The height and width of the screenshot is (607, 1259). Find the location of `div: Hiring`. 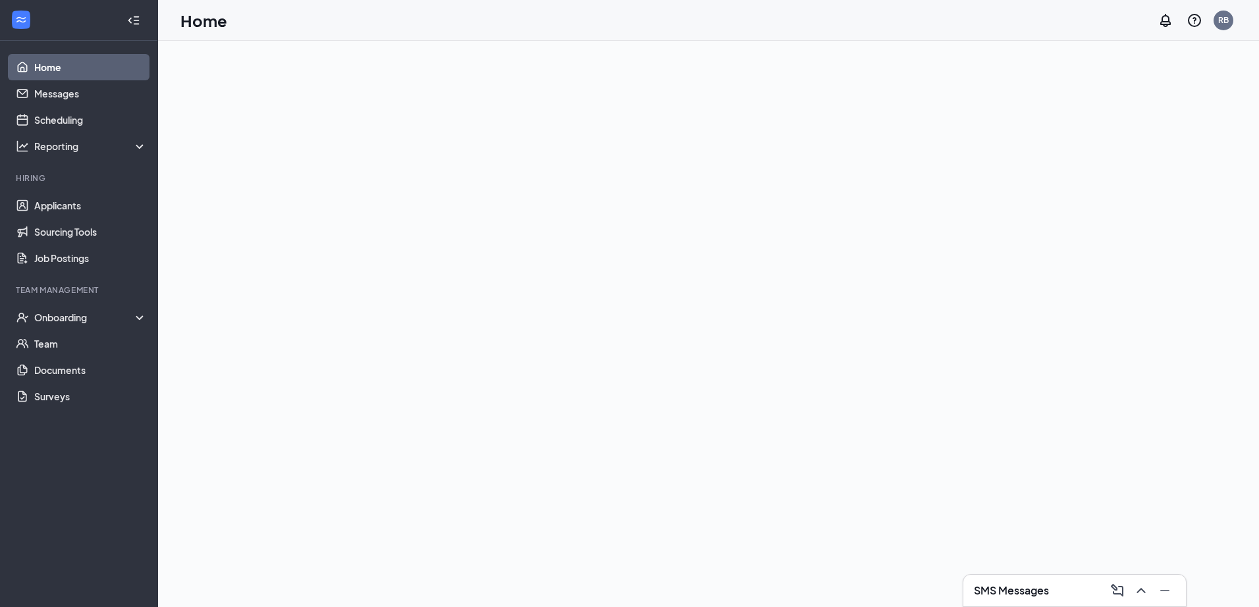

div: Hiring is located at coordinates (80, 178).